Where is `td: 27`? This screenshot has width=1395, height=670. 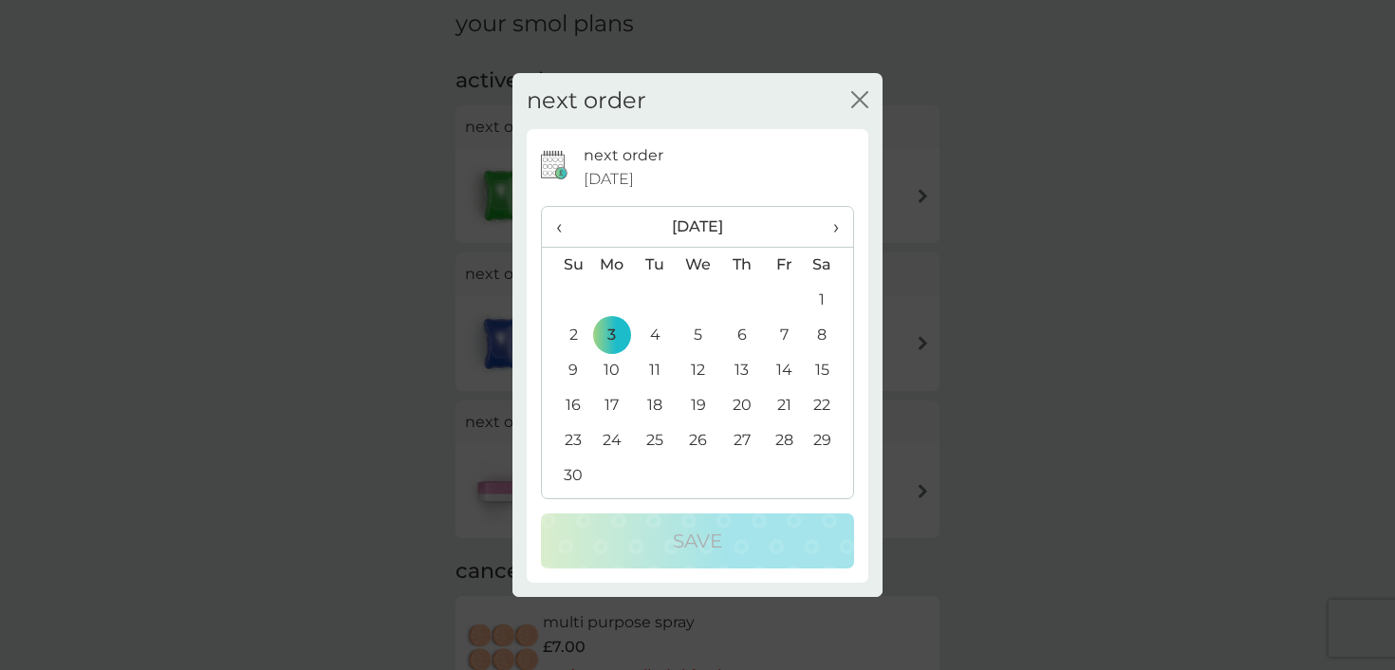
td: 27 is located at coordinates (741, 440).